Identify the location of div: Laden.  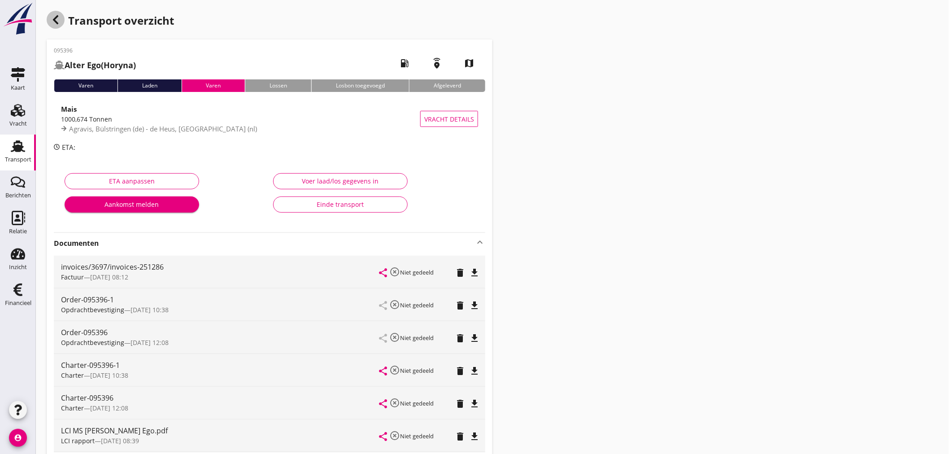
(149, 86).